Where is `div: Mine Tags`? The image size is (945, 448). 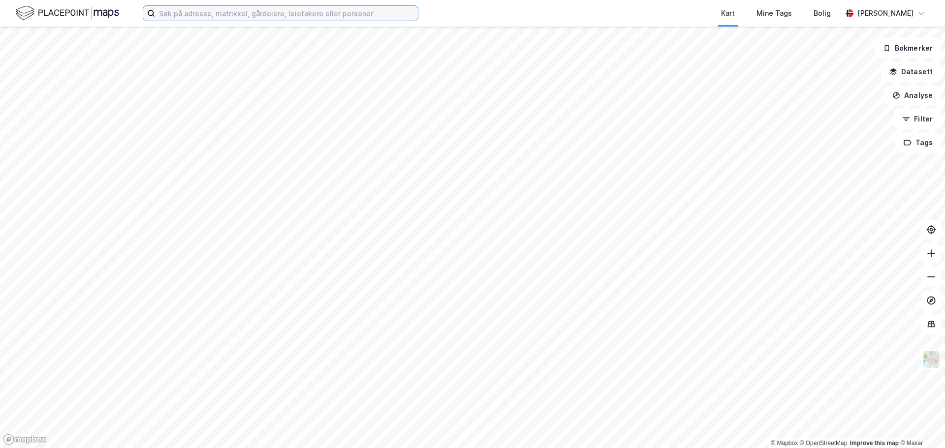
div: Mine Tags is located at coordinates (774, 13).